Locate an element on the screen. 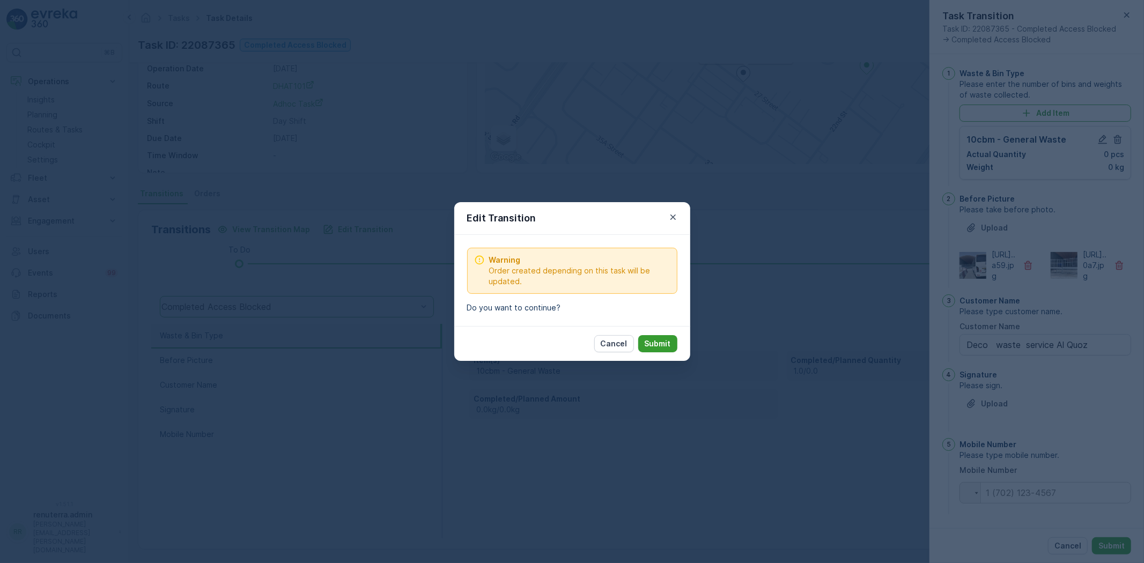 This screenshot has height=563, width=1144. p: Submit is located at coordinates (657, 344).